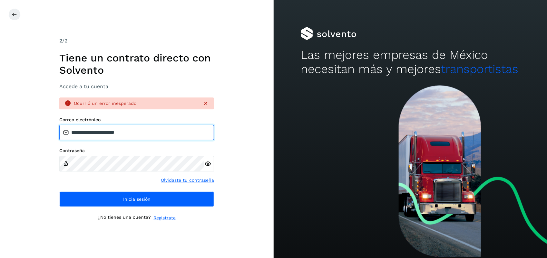 Image resolution: width=547 pixels, height=258 pixels. What do you see at coordinates (137, 64) in the screenshot?
I see `h1: Tiene un contrato directo con Solvento` at bounding box center [137, 64].